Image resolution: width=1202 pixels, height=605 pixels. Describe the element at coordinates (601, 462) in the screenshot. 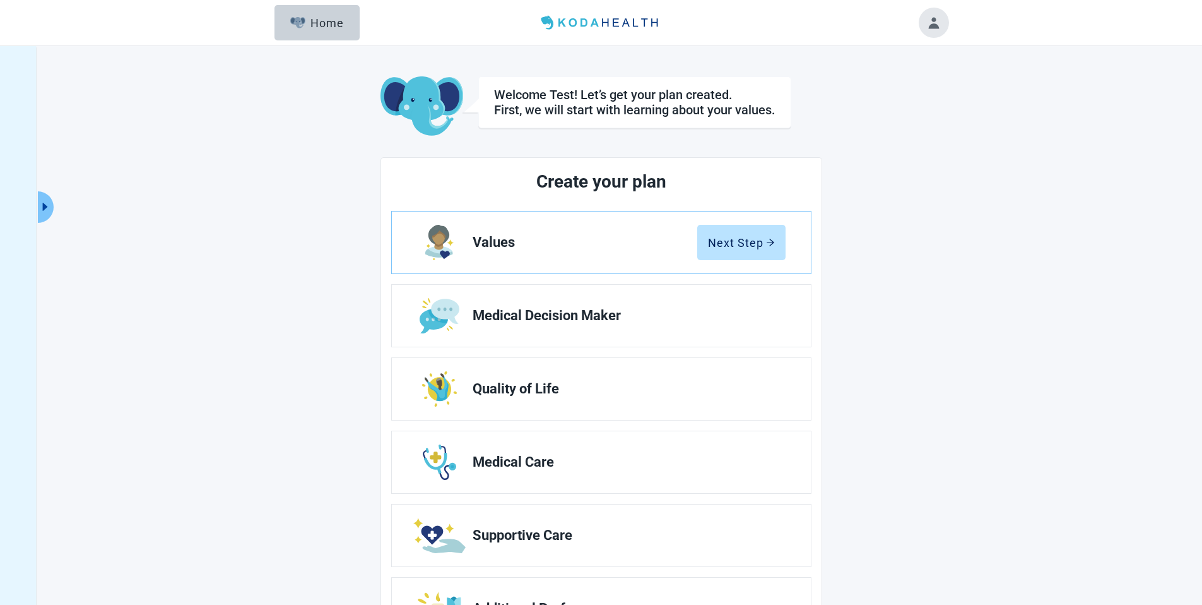

I see `a: Edit Medical Care section` at that location.